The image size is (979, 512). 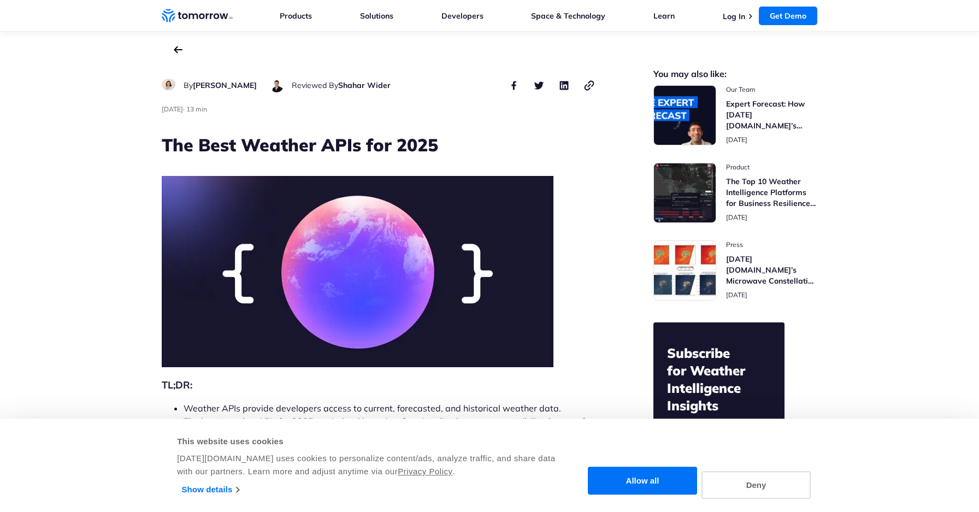 What do you see at coordinates (178, 50) in the screenshot?
I see `a: back to the main blog page` at bounding box center [178, 50].